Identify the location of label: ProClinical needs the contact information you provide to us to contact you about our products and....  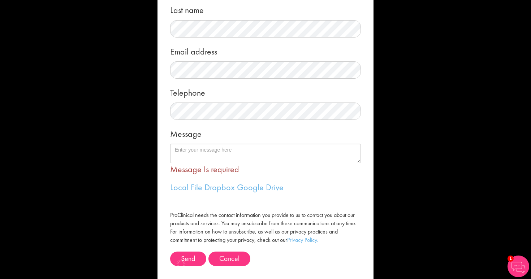
(266, 228).